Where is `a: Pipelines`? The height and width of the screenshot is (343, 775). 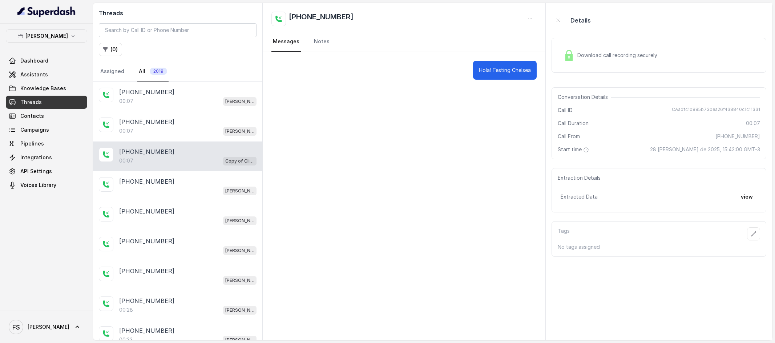 a: Pipelines is located at coordinates (46, 143).